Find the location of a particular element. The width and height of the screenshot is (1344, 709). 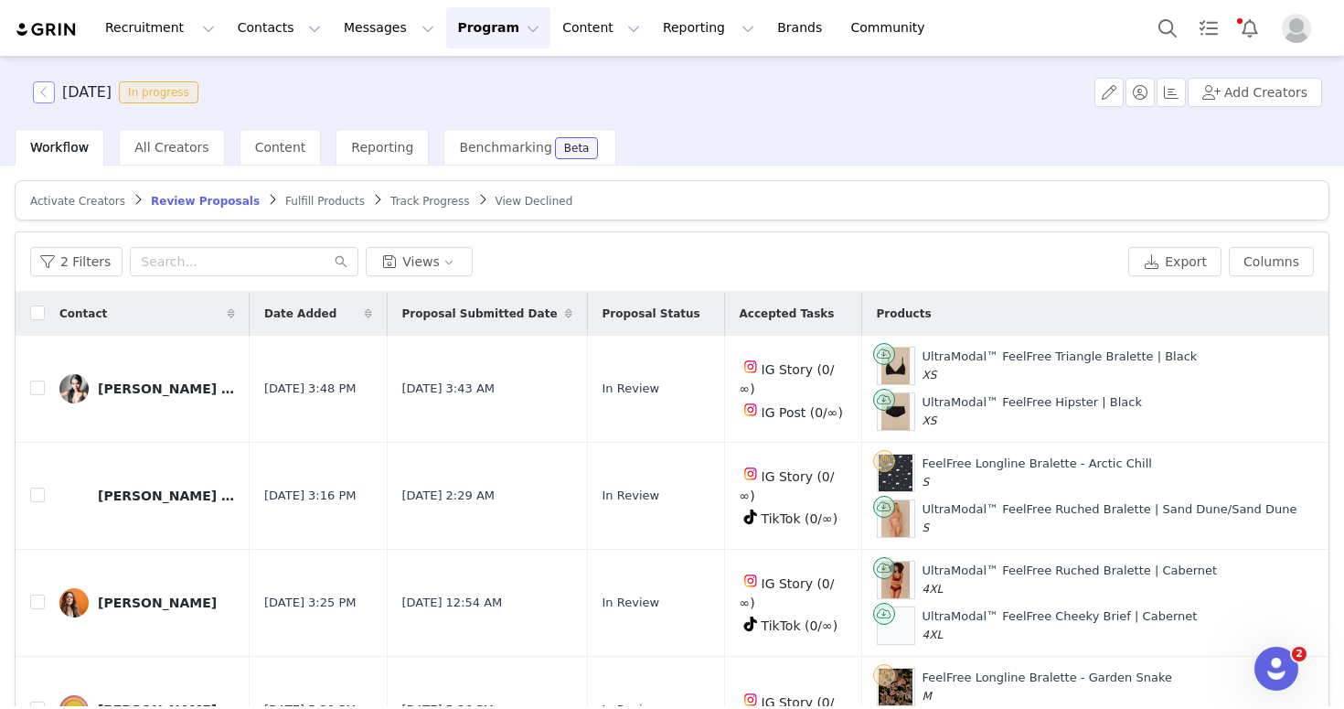

img: placeholder-profile.jpg is located at coordinates (1297, 28).